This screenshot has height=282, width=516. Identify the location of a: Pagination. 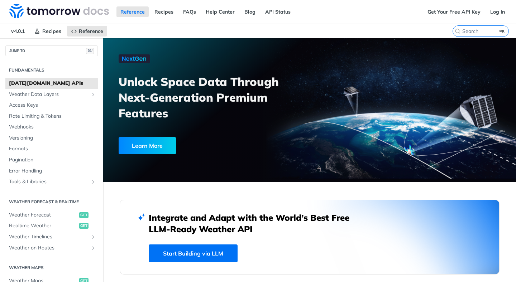
(52, 160).